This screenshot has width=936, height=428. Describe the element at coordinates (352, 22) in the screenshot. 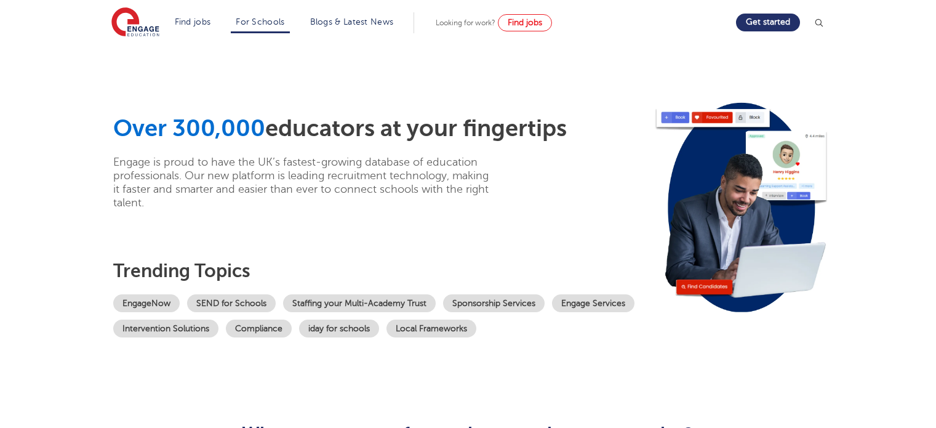

I see `a: Blogs & Latest News` at that location.